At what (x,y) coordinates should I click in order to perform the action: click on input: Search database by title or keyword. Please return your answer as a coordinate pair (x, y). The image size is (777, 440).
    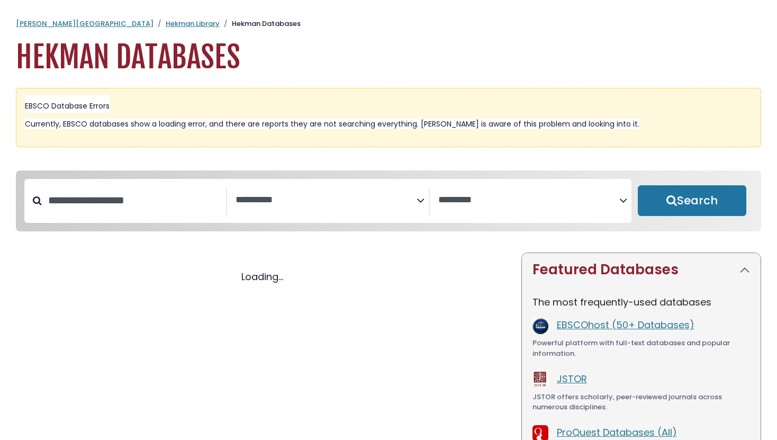
    Looking at the image, I should click on (134, 200).